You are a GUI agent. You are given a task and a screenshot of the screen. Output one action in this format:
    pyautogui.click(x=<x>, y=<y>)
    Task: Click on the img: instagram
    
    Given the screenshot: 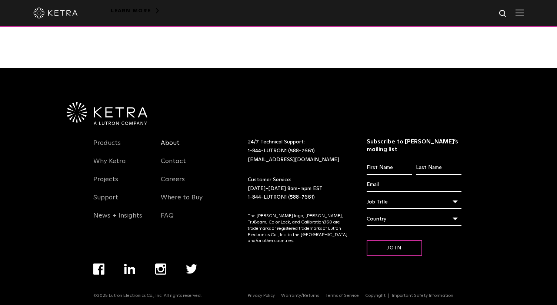 What is the action you would take?
    pyautogui.click(x=161, y=269)
    